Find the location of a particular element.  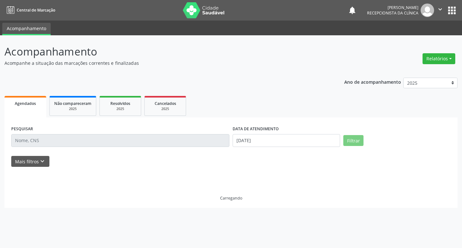

a: Acompanhamento is located at coordinates (26, 29).